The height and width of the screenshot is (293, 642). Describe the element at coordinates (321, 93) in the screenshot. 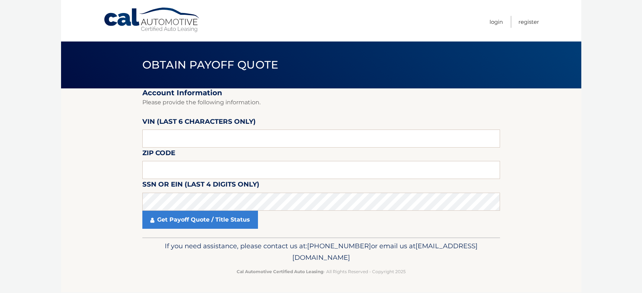

I see `h2: Account Information` at that location.